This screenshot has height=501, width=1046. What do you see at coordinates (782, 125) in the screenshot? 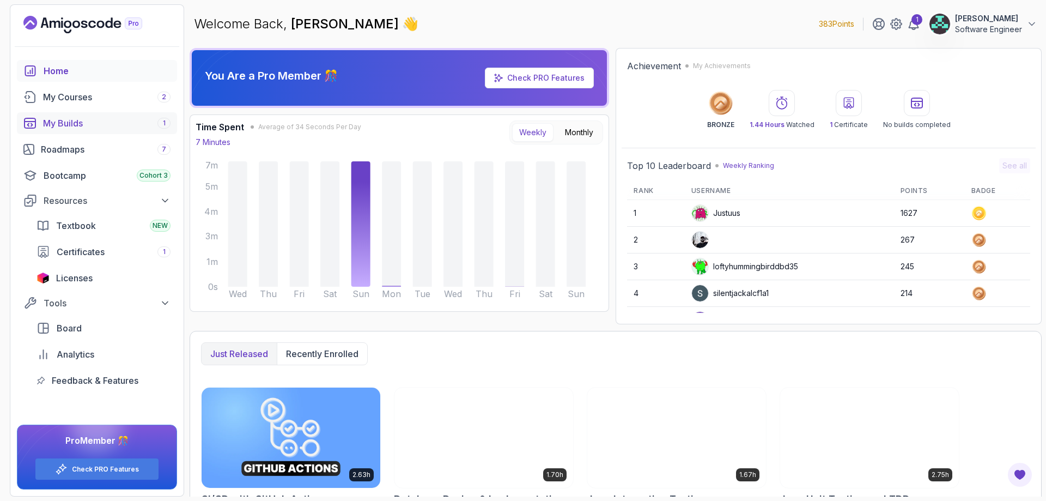
I see `p: Watched` at bounding box center [782, 125].